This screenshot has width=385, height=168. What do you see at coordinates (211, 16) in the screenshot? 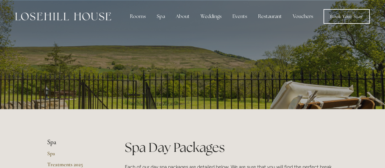
I see `div: Weddings` at bounding box center [211, 16].